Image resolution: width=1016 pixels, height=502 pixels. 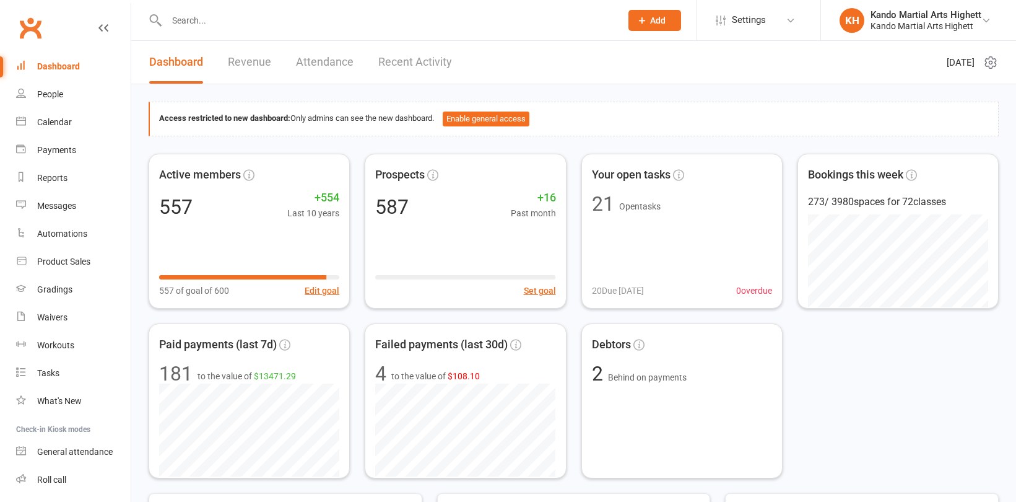 I want to click on div: Payments, so click(x=56, y=150).